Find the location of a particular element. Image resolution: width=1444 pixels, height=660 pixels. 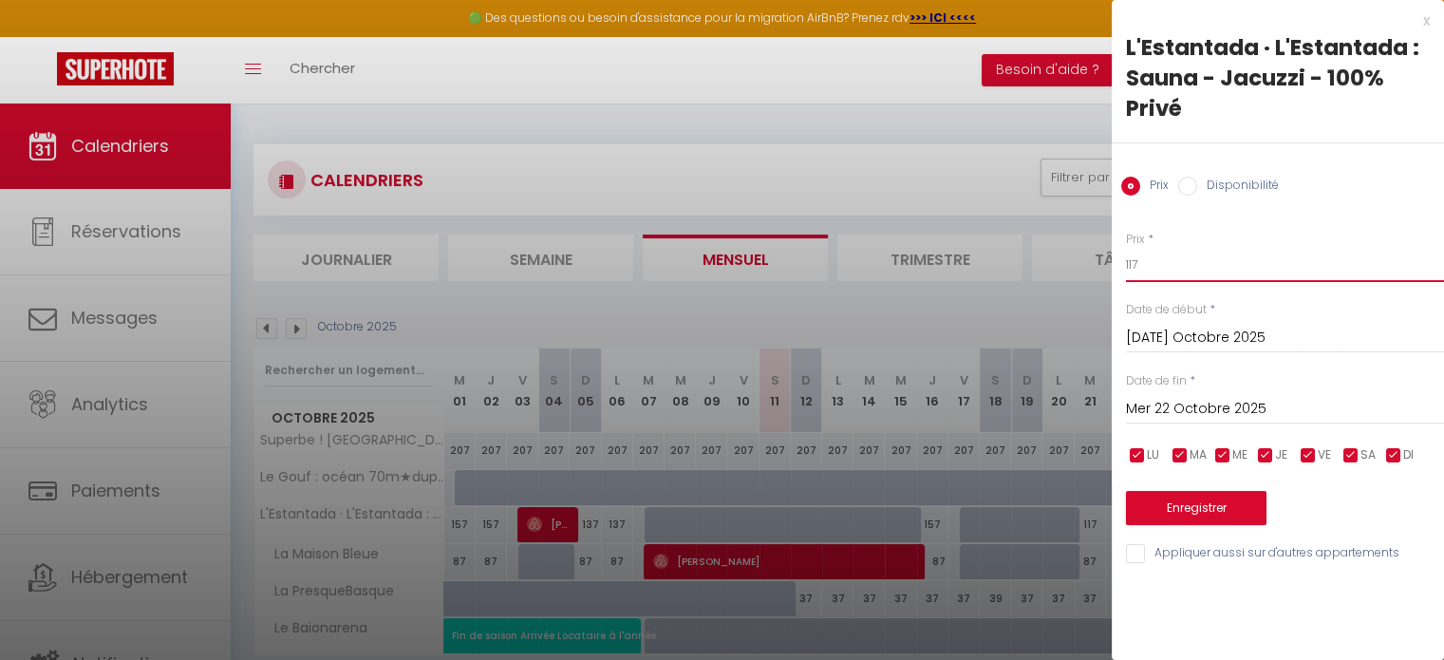

label: Disponibilité is located at coordinates (1238, 187).